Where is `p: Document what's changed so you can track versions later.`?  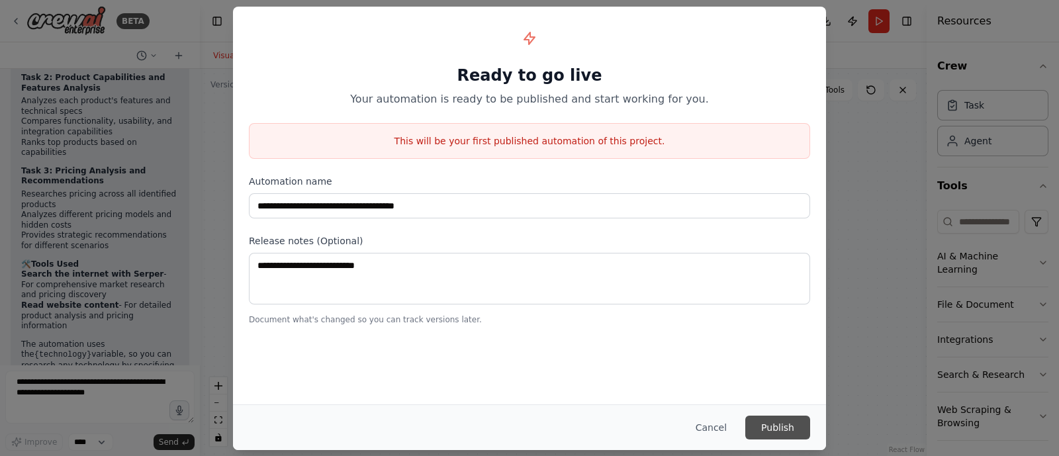 p: Document what's changed so you can track versions later. is located at coordinates (529, 320).